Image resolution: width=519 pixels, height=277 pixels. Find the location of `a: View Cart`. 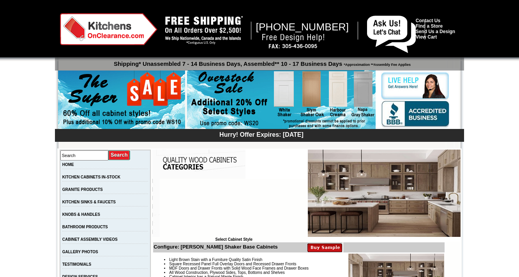

a: View Cart is located at coordinates (426, 37).